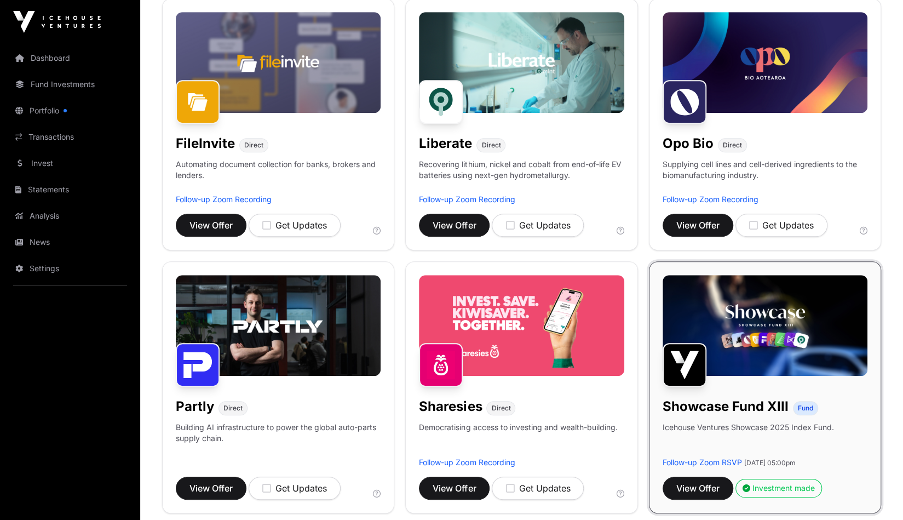 Image resolution: width=903 pixels, height=520 pixels. I want to click on div: Investment made, so click(779, 488).